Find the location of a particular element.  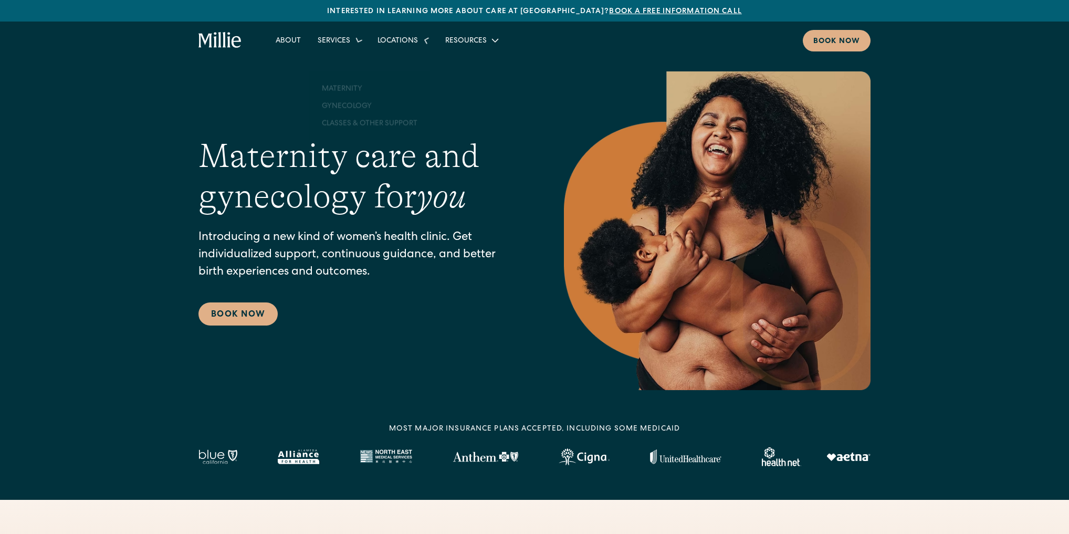

img: Cigna logo is located at coordinates (584, 457).